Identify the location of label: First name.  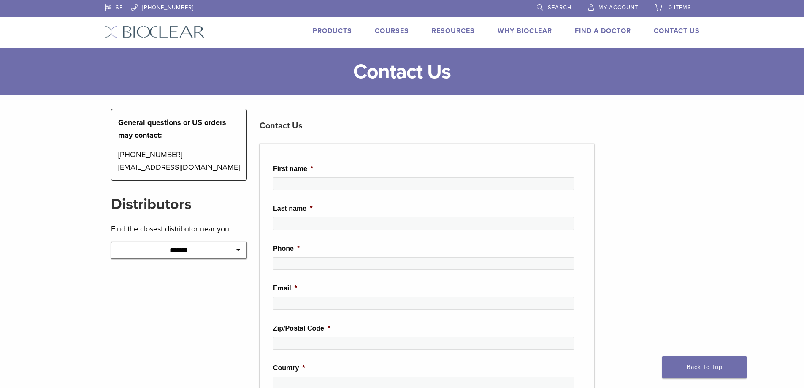
(293, 169).